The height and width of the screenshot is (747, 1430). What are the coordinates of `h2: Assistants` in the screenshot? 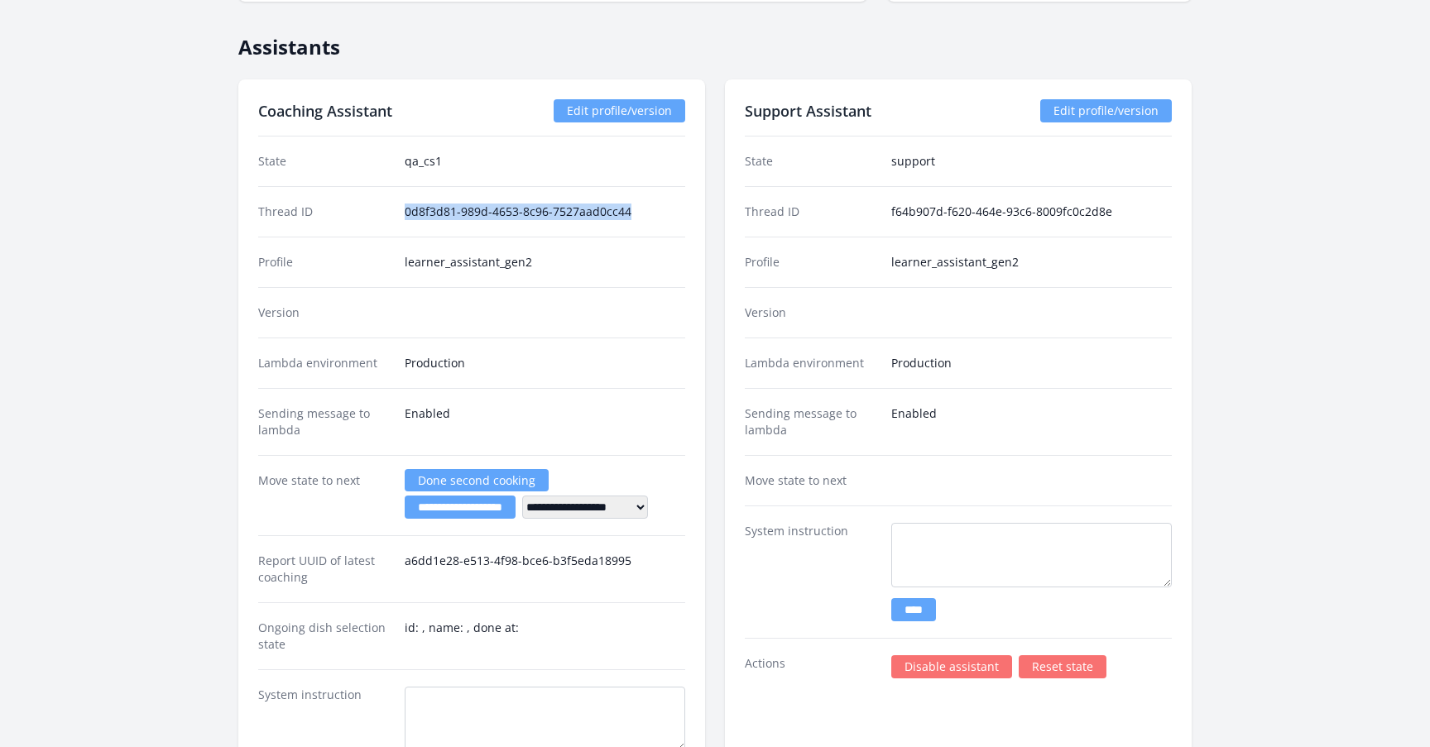 It's located at (715, 41).